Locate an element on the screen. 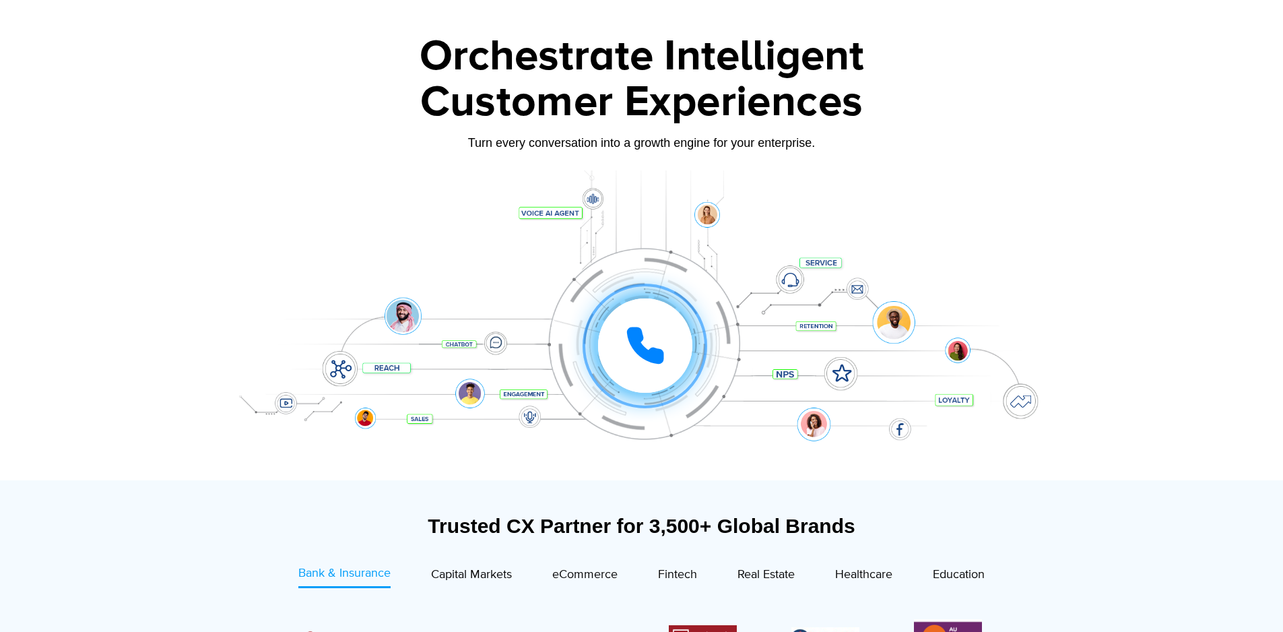 The width and height of the screenshot is (1283, 632). div: Customer Experiences is located at coordinates (642, 102).